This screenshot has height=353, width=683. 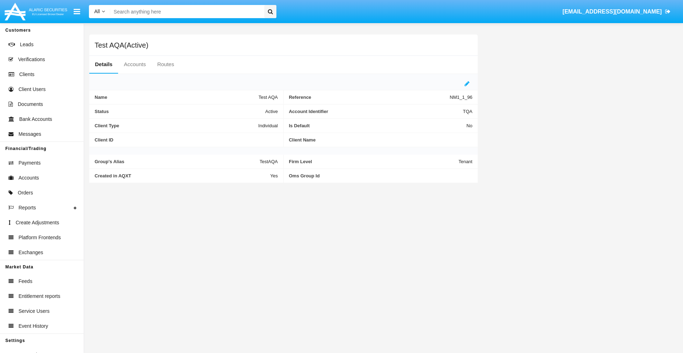 What do you see at coordinates (135, 64) in the screenshot?
I see `a: Accounts` at bounding box center [135, 64].